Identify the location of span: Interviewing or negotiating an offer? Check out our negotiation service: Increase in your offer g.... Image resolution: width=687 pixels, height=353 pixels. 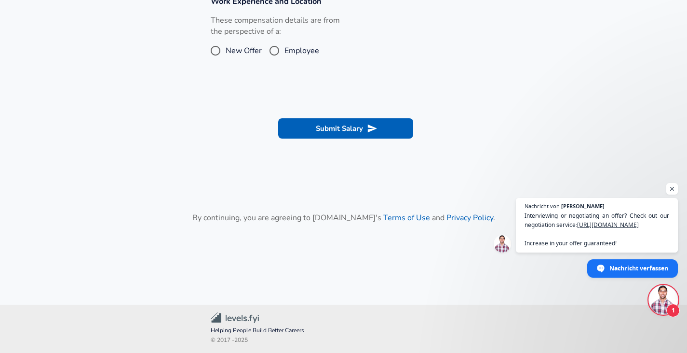
(597, 229).